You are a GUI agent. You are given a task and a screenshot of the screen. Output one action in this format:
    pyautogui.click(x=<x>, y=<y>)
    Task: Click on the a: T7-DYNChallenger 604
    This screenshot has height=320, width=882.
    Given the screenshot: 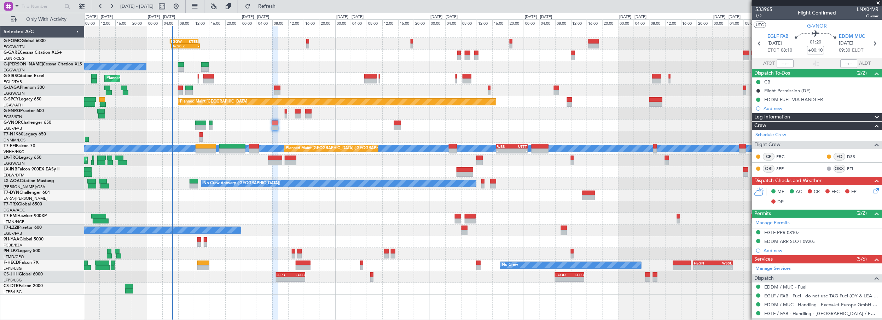 What is the action you would take?
    pyautogui.click(x=27, y=193)
    